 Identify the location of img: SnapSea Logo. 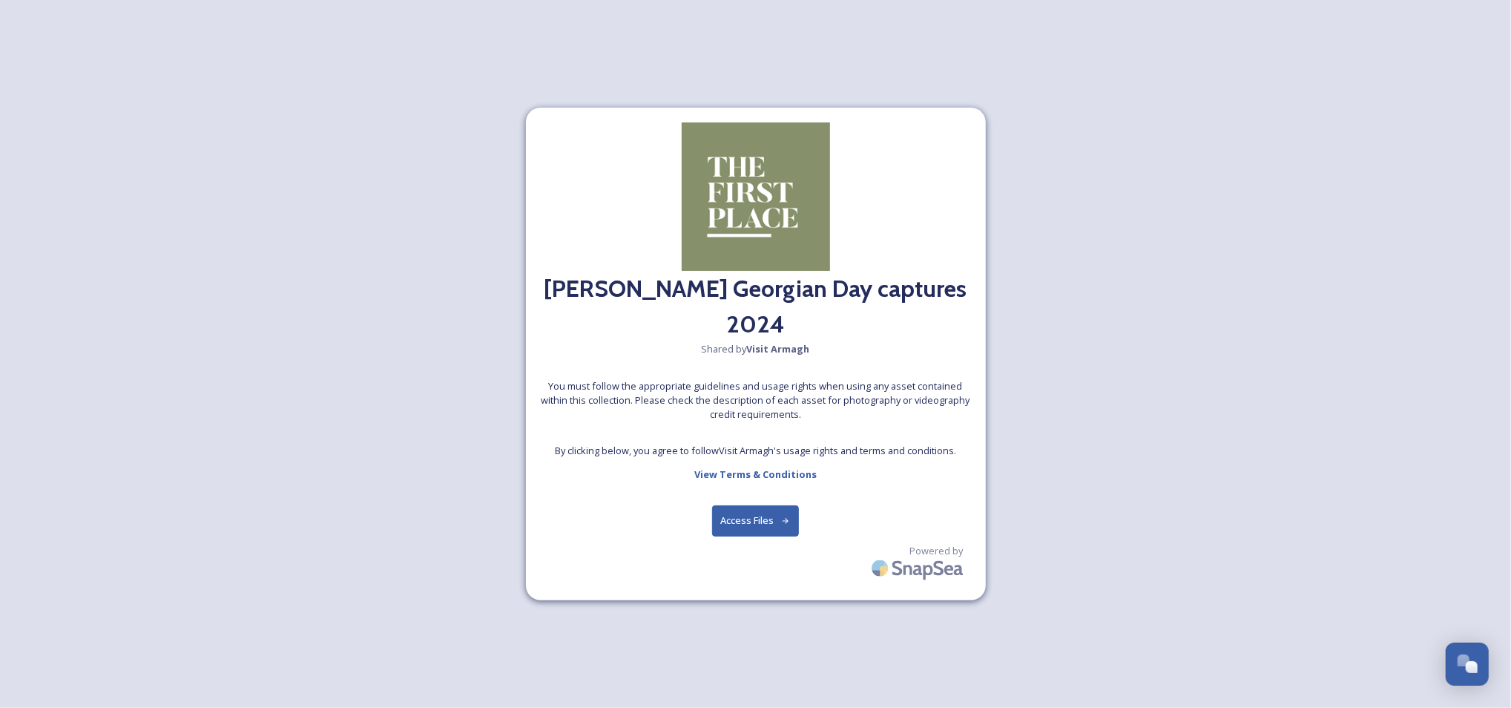
(919, 567).